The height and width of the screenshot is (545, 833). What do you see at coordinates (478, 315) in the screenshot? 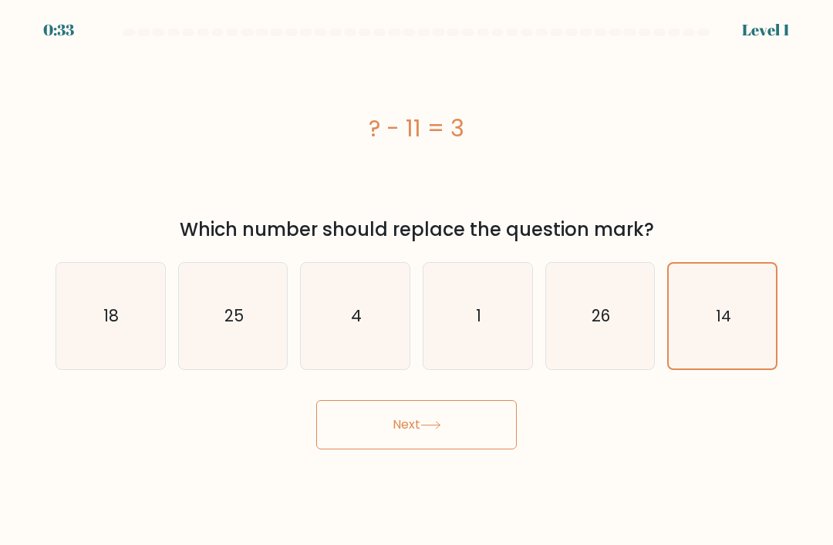
I see `text: 1` at bounding box center [478, 315].